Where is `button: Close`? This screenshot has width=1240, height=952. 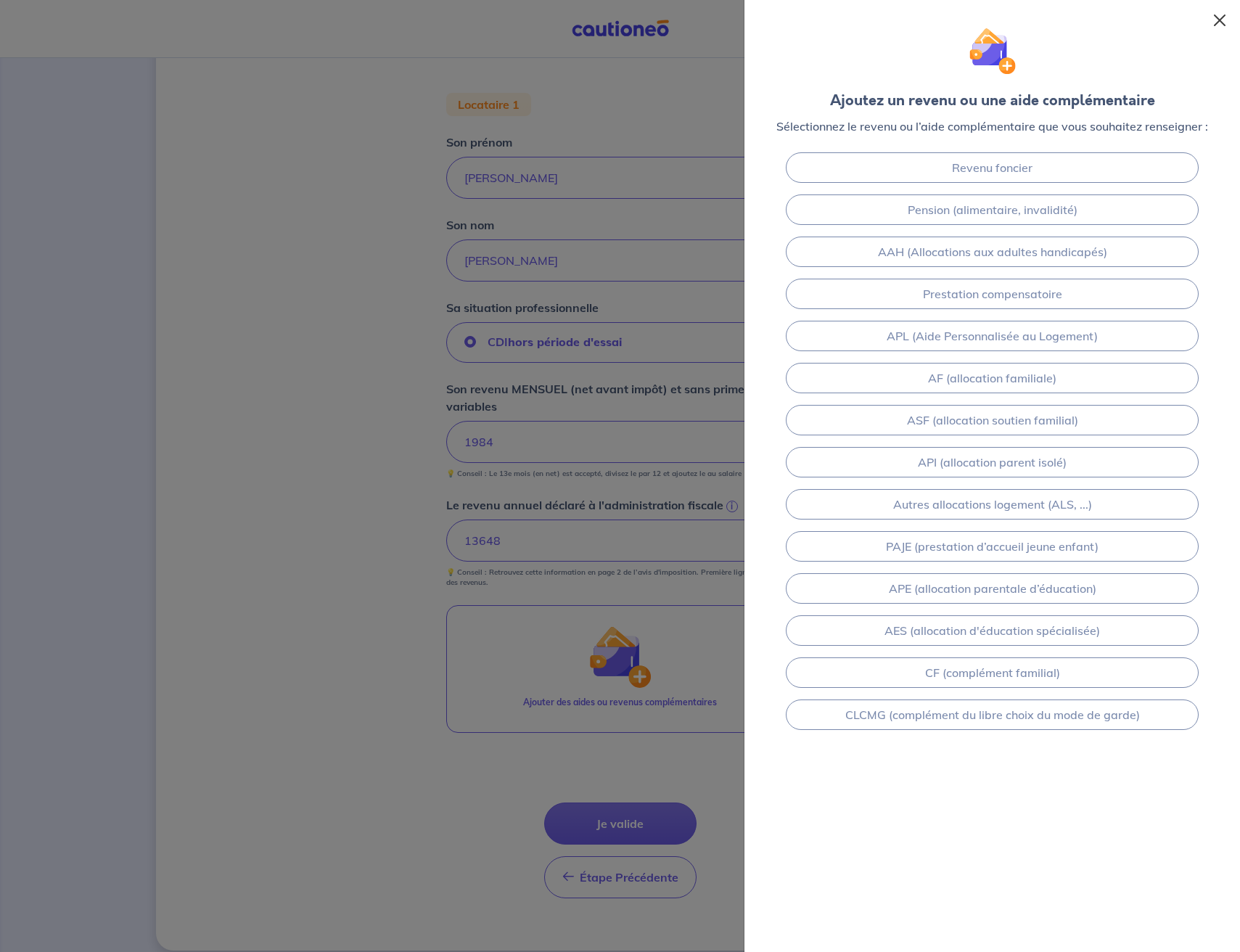 button: Close is located at coordinates (1220, 20).